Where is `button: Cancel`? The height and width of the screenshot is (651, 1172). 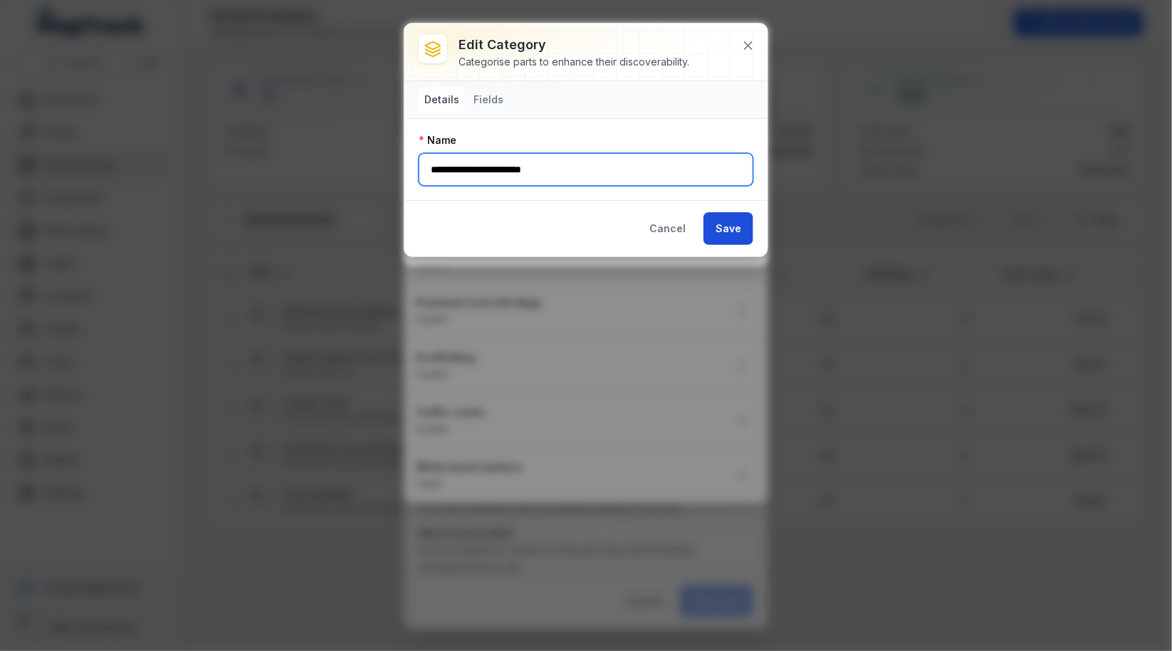
button: Cancel is located at coordinates (667, 229).